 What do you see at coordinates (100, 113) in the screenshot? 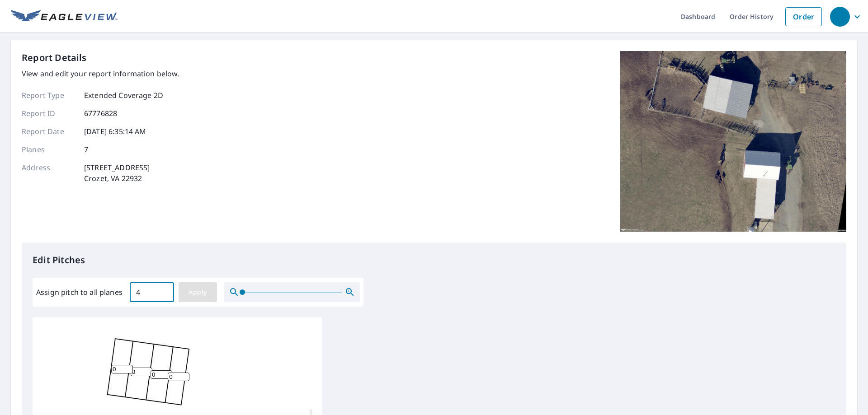
I see `p: 67776828` at bounding box center [100, 113].